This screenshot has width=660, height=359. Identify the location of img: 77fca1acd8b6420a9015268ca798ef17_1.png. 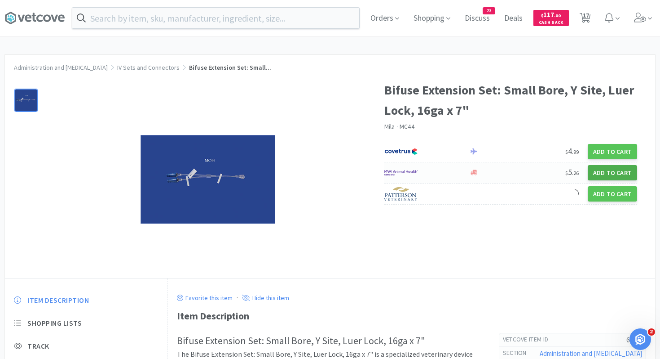
(401, 151).